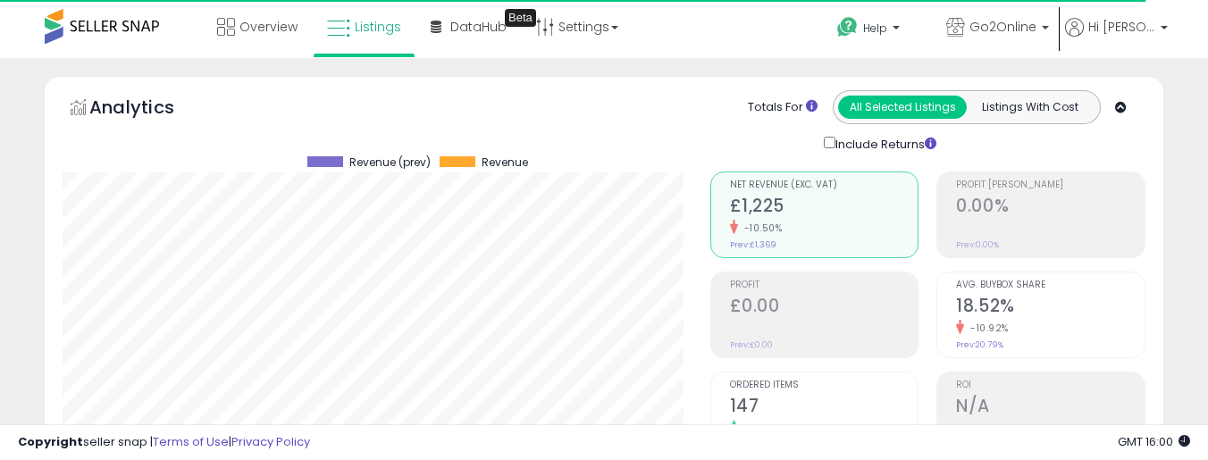 The width and height of the screenshot is (1208, 460). I want to click on span: ROI, so click(1049, 385).